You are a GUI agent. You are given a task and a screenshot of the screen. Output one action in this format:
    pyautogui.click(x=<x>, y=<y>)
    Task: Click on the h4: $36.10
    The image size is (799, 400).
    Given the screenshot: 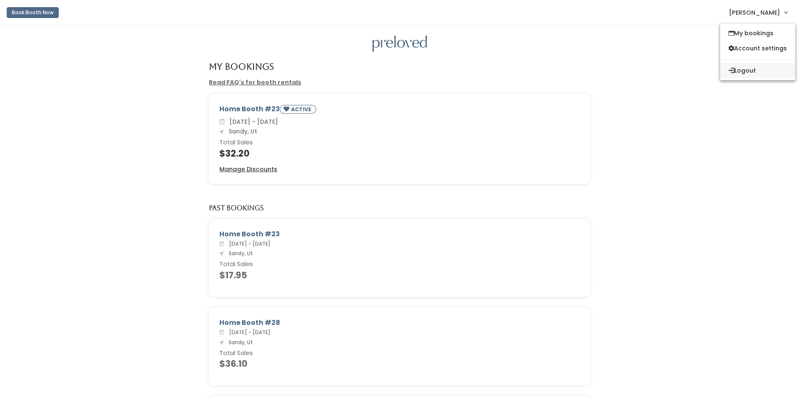 What is the action you would take?
    pyautogui.click(x=399, y=363)
    